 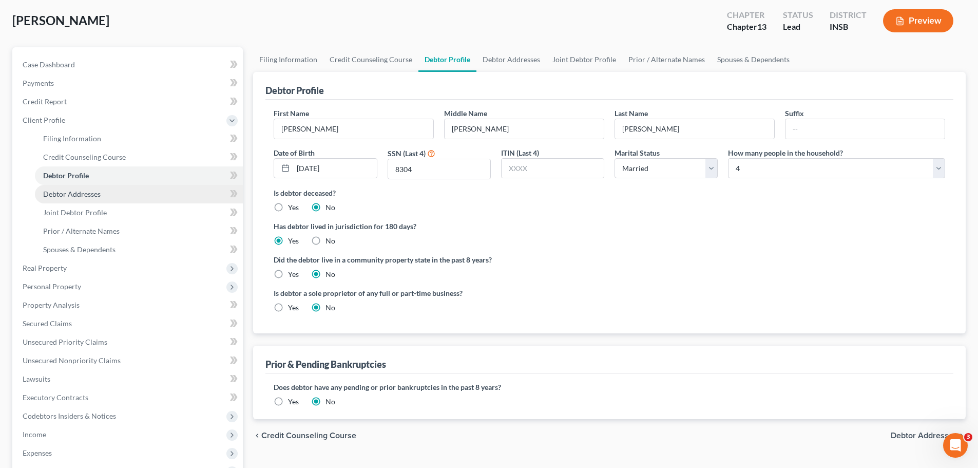 What do you see at coordinates (38, 83) in the screenshot?
I see `span: Payments` at bounding box center [38, 83].